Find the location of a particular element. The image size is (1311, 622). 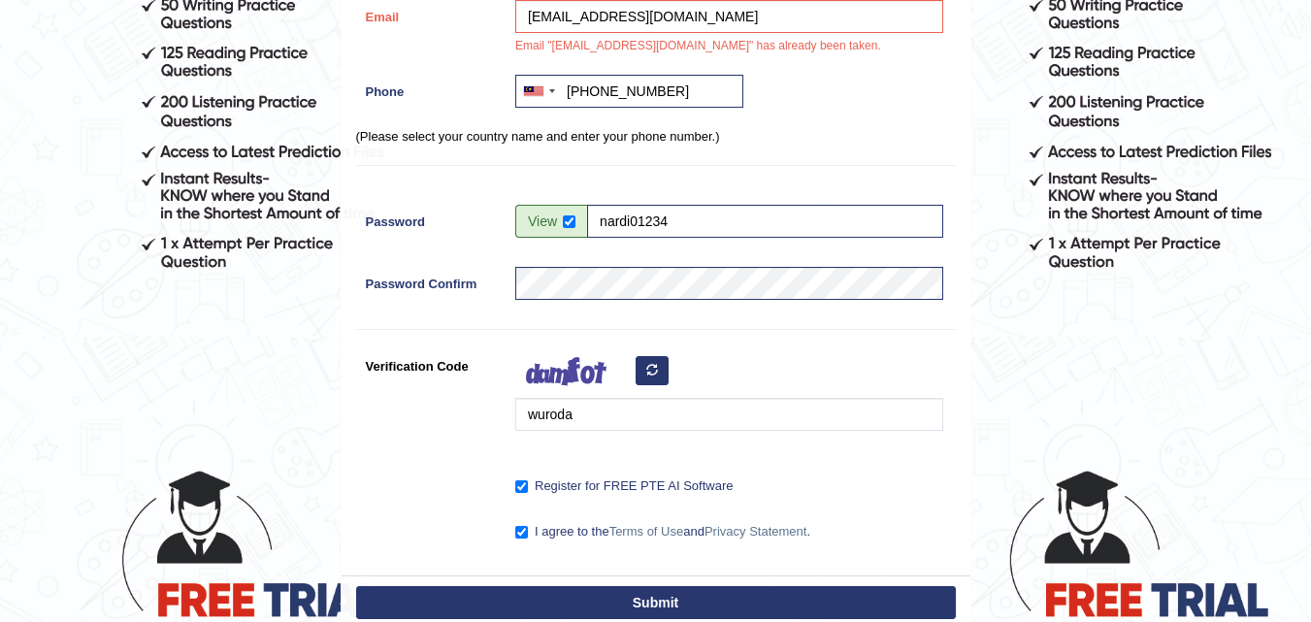

a: Privacy Statement is located at coordinates (756, 531).